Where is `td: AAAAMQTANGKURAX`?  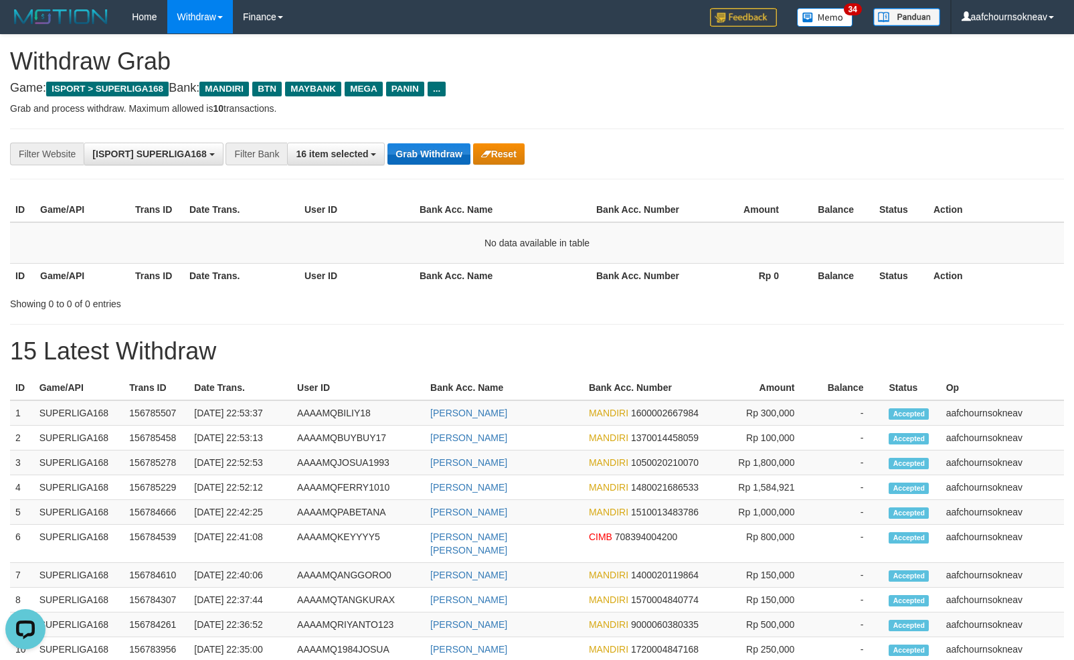
td: AAAAMQTANGKURAX is located at coordinates (358, 599).